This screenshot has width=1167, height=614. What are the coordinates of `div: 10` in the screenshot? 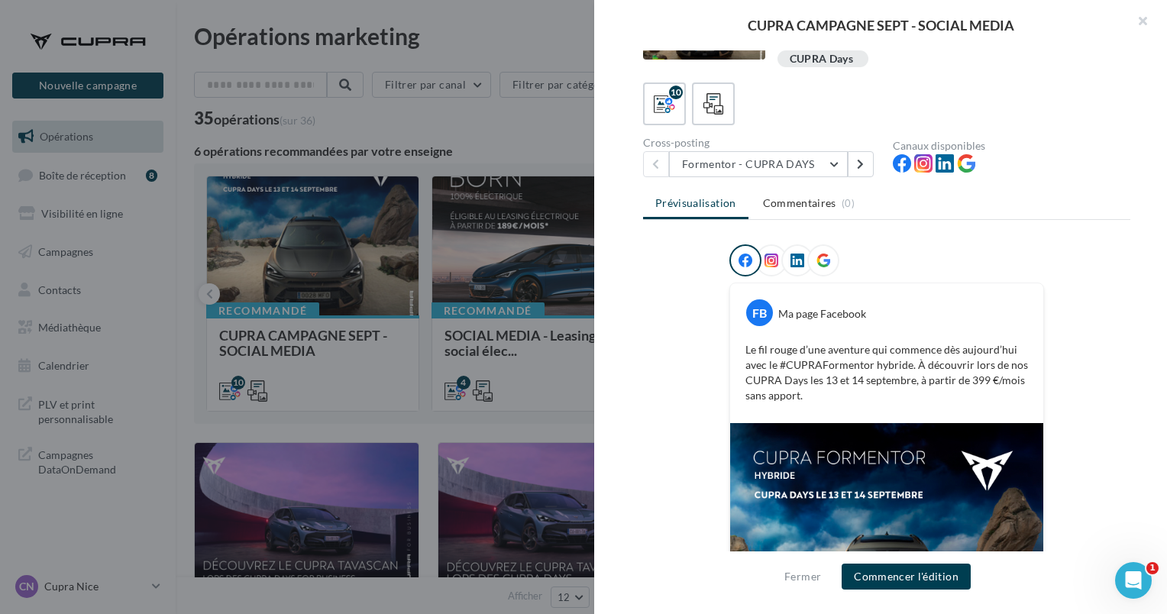 It's located at (676, 92).